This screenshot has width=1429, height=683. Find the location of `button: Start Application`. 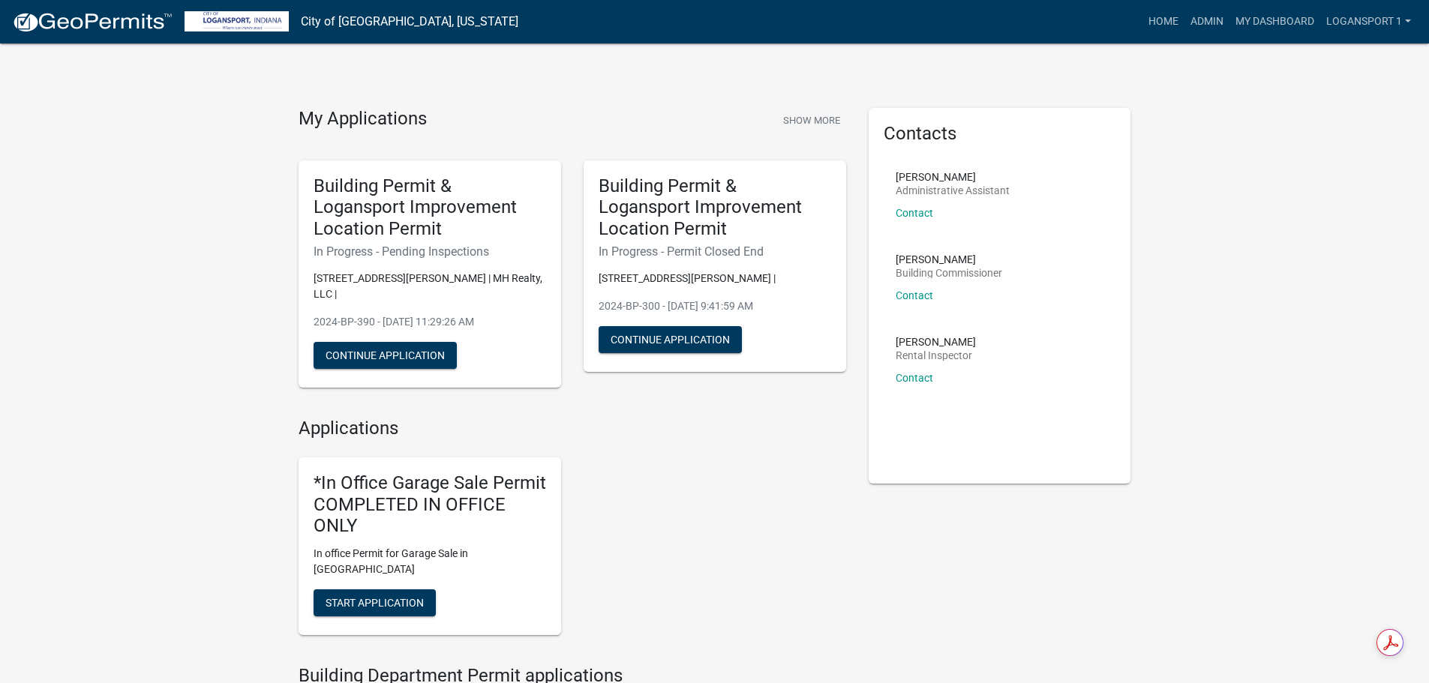

button: Start Application is located at coordinates (374, 603).